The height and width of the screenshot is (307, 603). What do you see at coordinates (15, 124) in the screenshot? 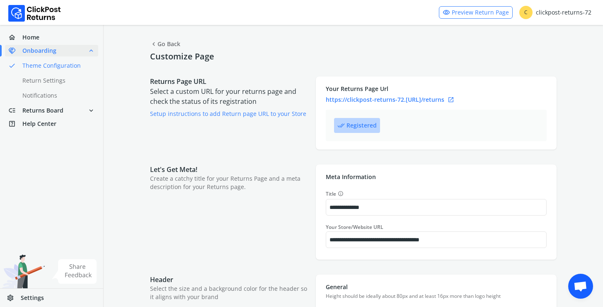
I see `span: help_center` at bounding box center [15, 124].